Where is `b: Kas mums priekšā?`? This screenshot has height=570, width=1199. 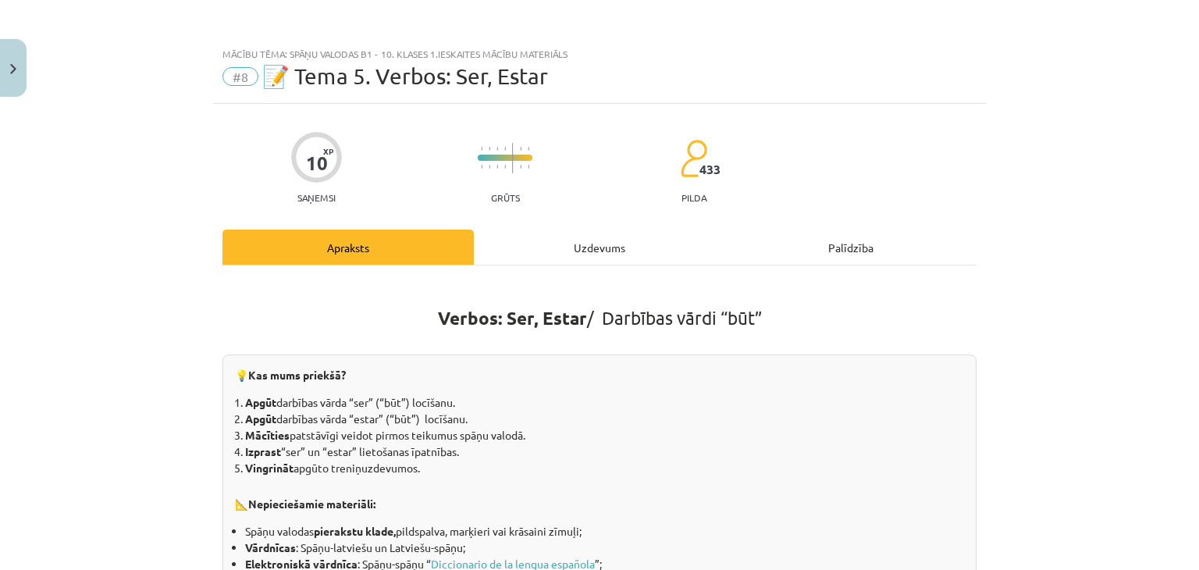 b: Kas mums priekšā? is located at coordinates (297, 375).